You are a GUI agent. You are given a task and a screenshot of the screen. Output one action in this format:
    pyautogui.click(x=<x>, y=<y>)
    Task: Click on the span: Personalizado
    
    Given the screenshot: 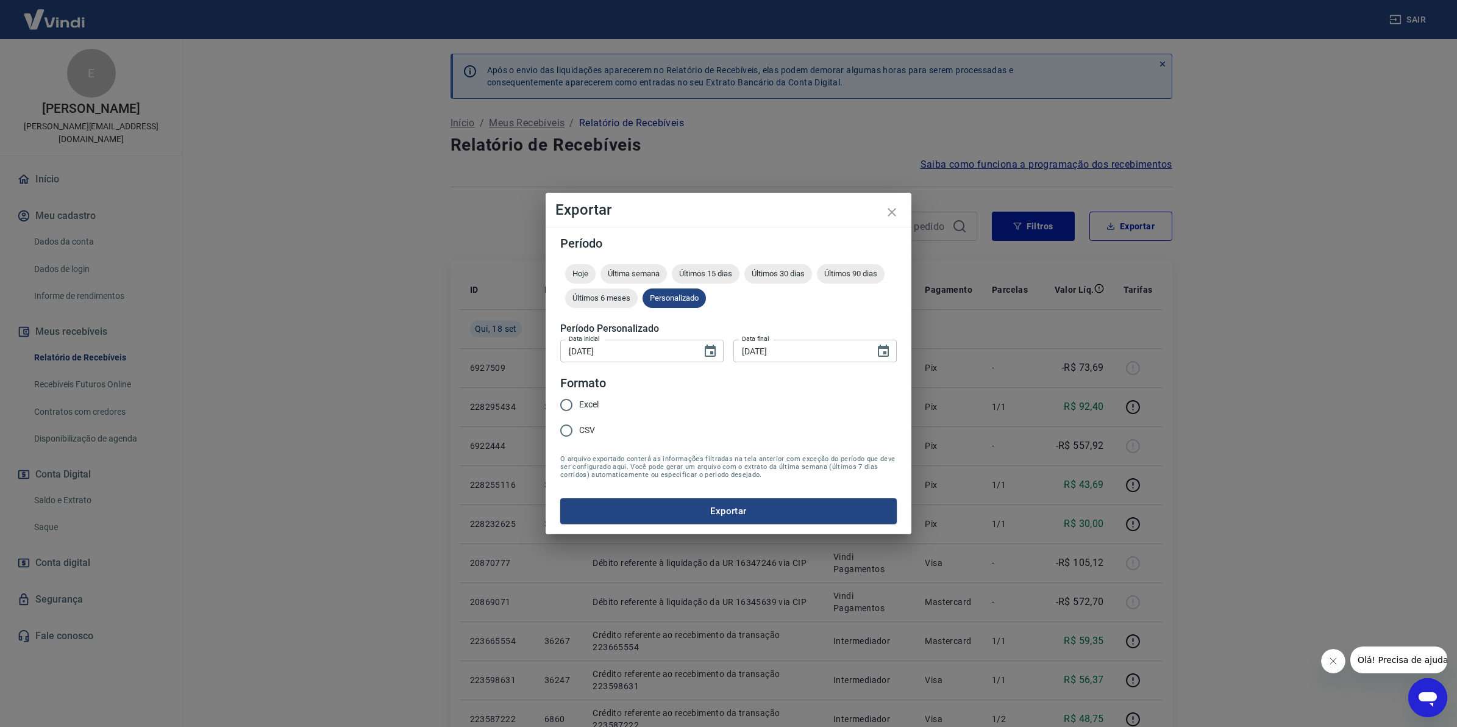 What is the action you would take?
    pyautogui.click(x=674, y=298)
    